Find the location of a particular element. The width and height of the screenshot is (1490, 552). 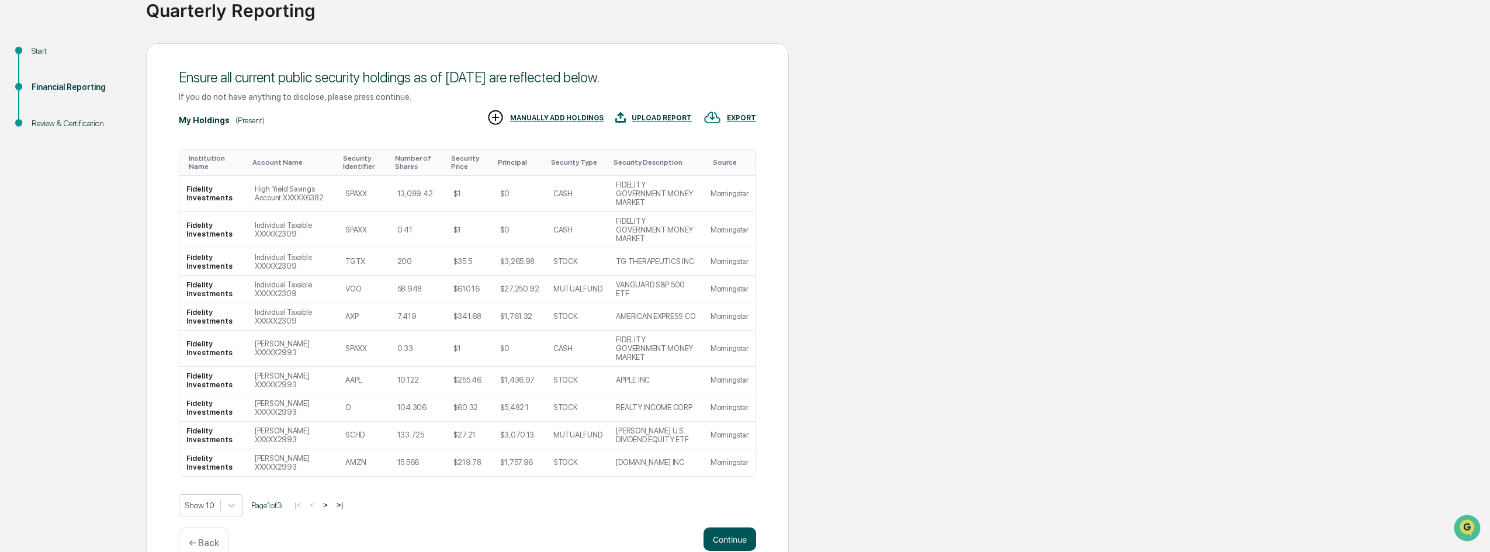

td: $610.16 is located at coordinates (470, 289).